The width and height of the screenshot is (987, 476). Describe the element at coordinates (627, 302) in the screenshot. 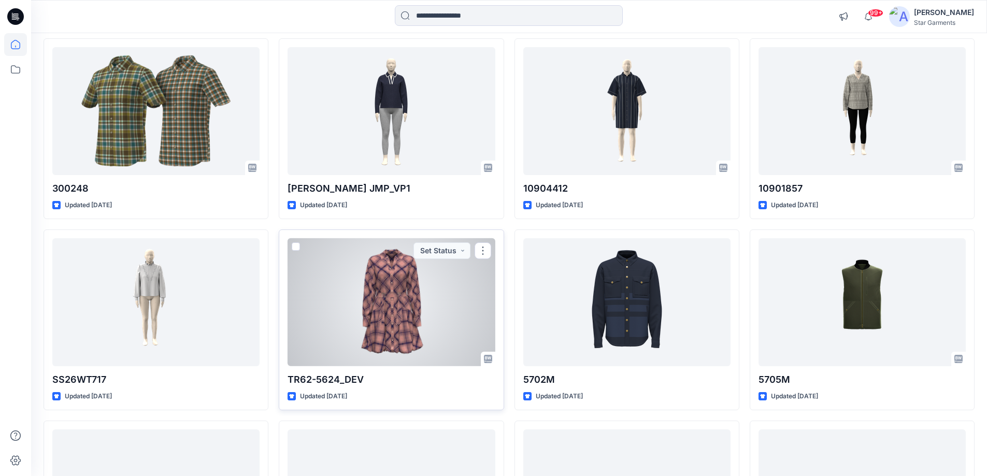

I see `a: 5702M` at that location.